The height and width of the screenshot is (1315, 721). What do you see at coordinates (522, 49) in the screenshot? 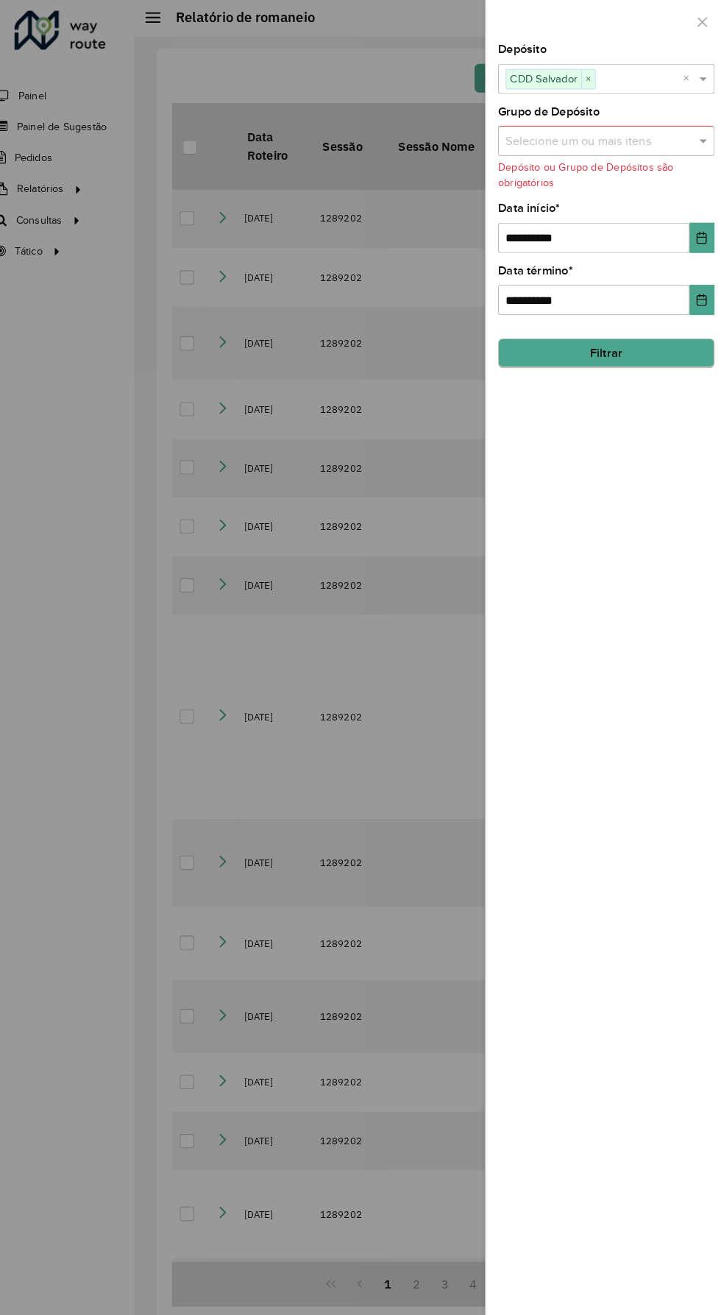
I see `label: Depósito` at bounding box center [522, 49].